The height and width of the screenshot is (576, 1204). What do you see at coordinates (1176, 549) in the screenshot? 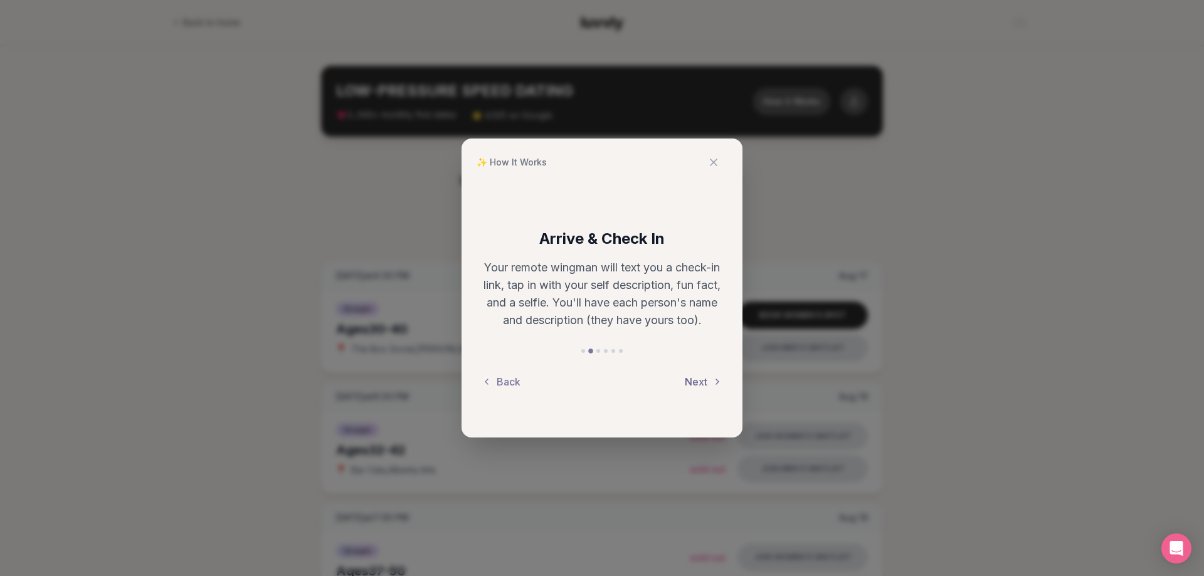
I see `div: Open Intercom Messenger` at bounding box center [1176, 549].